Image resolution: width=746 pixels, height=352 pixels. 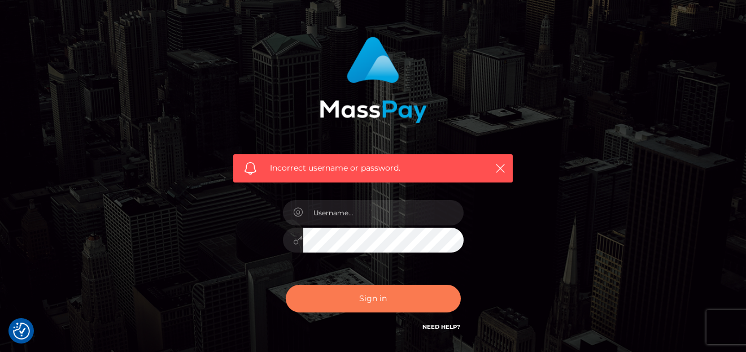 I want to click on span: Incorrect username or password., so click(x=373, y=168).